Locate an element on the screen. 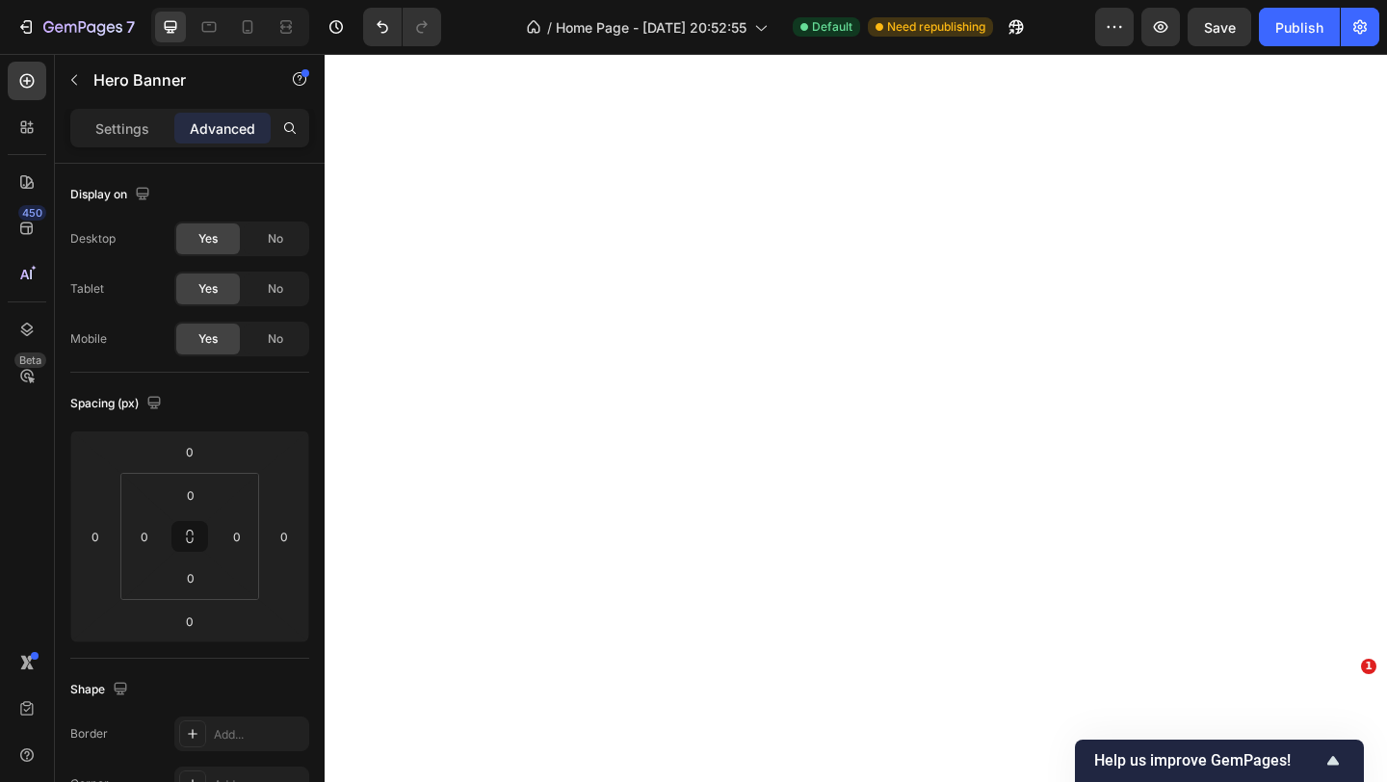 This screenshot has height=782, width=1387. div: 450 is located at coordinates (32, 213).